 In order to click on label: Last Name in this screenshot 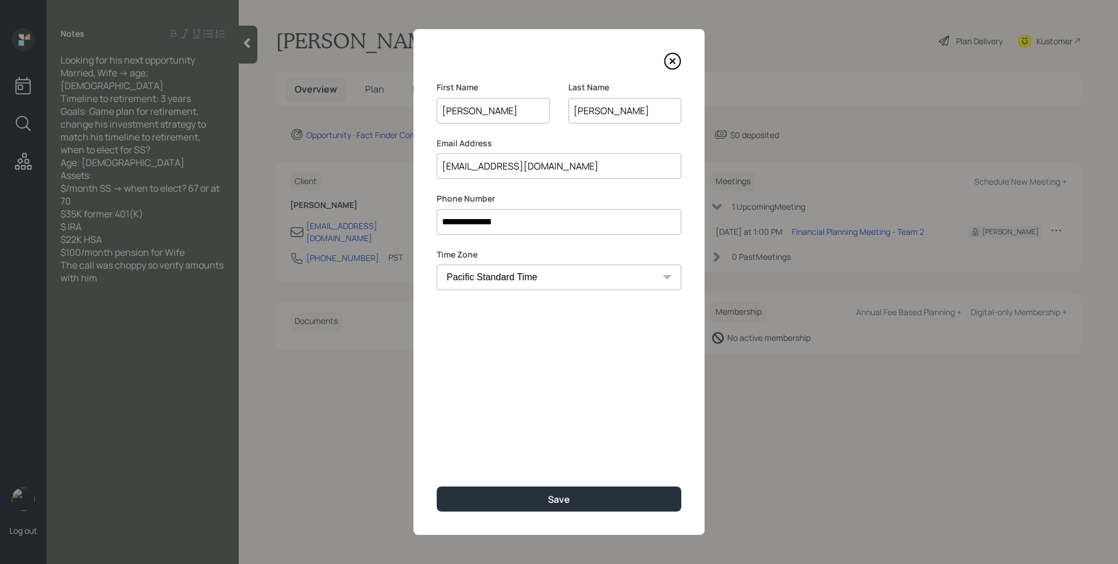, I will do `click(625, 87)`.